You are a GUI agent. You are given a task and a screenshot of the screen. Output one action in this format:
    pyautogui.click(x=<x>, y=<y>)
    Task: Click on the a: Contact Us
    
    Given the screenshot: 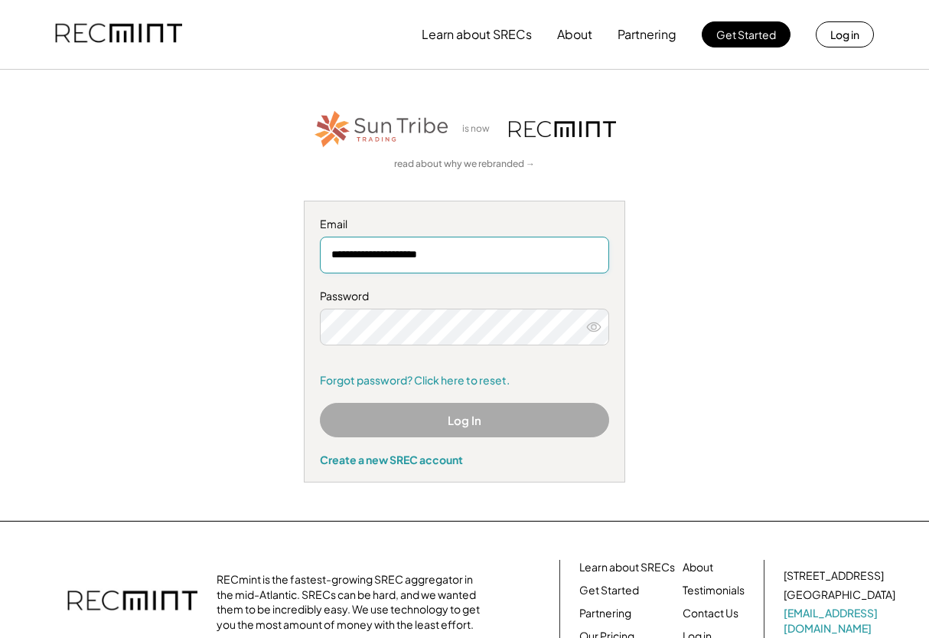 What is the action you would take?
    pyautogui.click(x=710, y=613)
    